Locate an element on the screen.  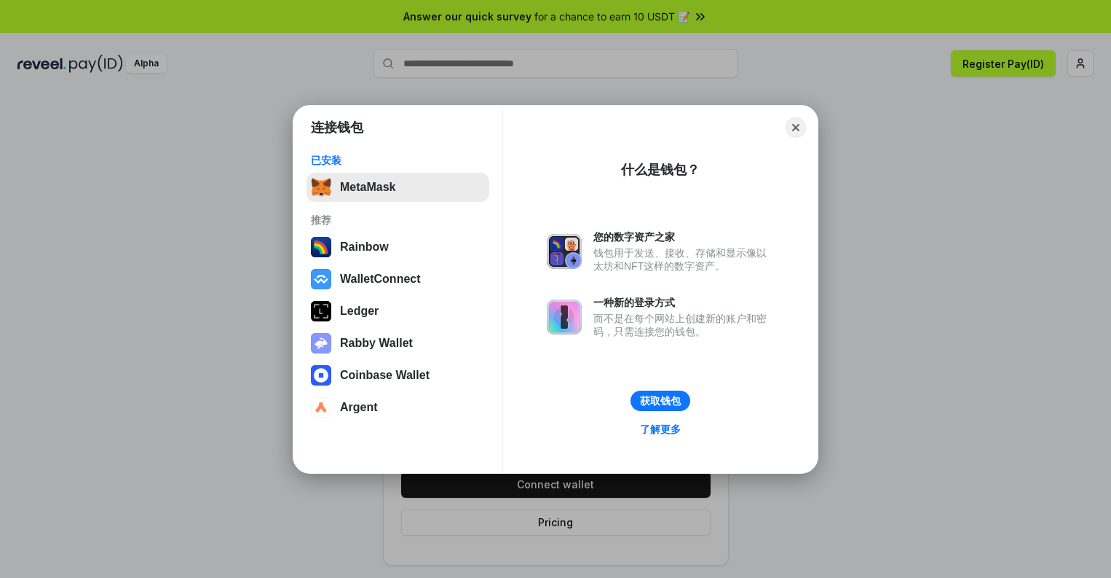
div: WalletConnect is located at coordinates (380, 279).